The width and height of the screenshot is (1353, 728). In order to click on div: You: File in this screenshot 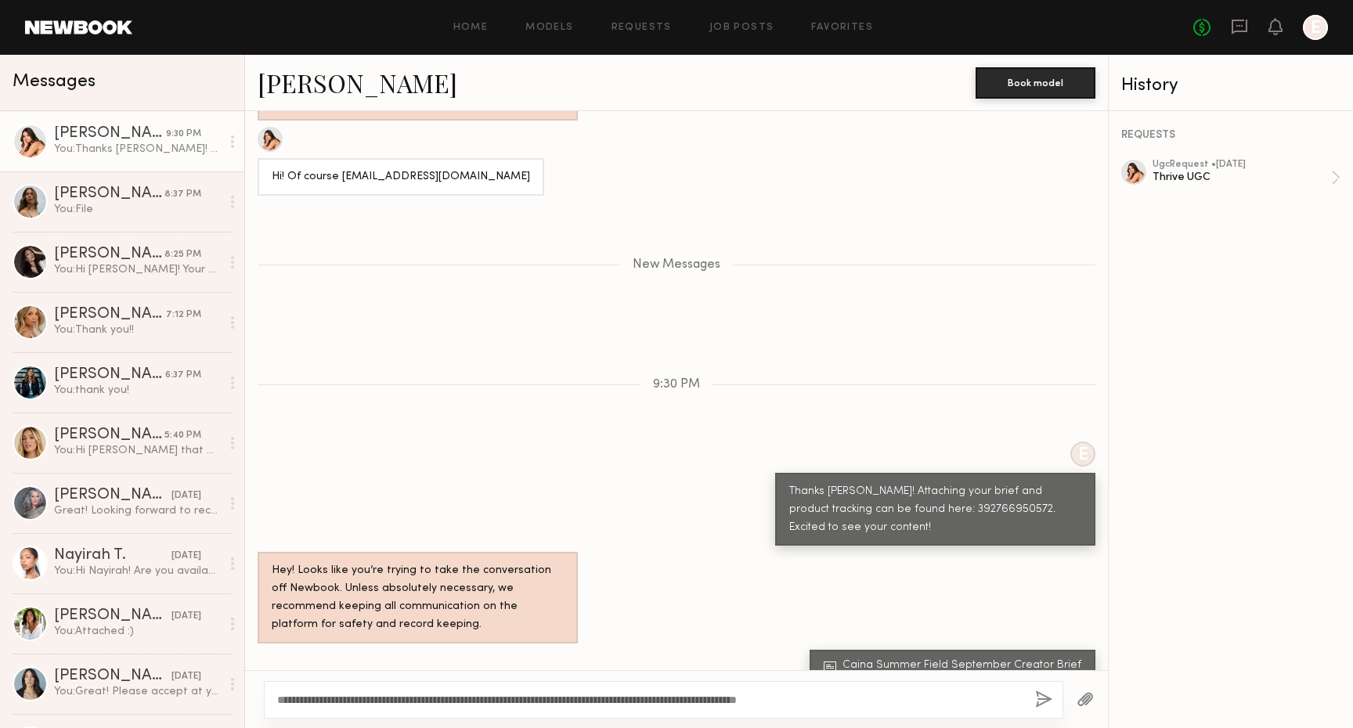, I will do `click(137, 209)`.